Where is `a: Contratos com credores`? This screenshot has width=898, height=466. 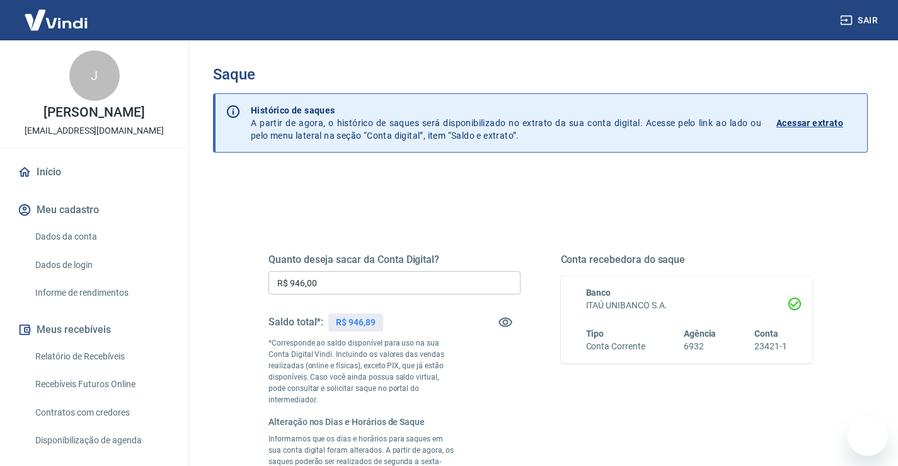
a: Contratos com credores is located at coordinates (101, 412).